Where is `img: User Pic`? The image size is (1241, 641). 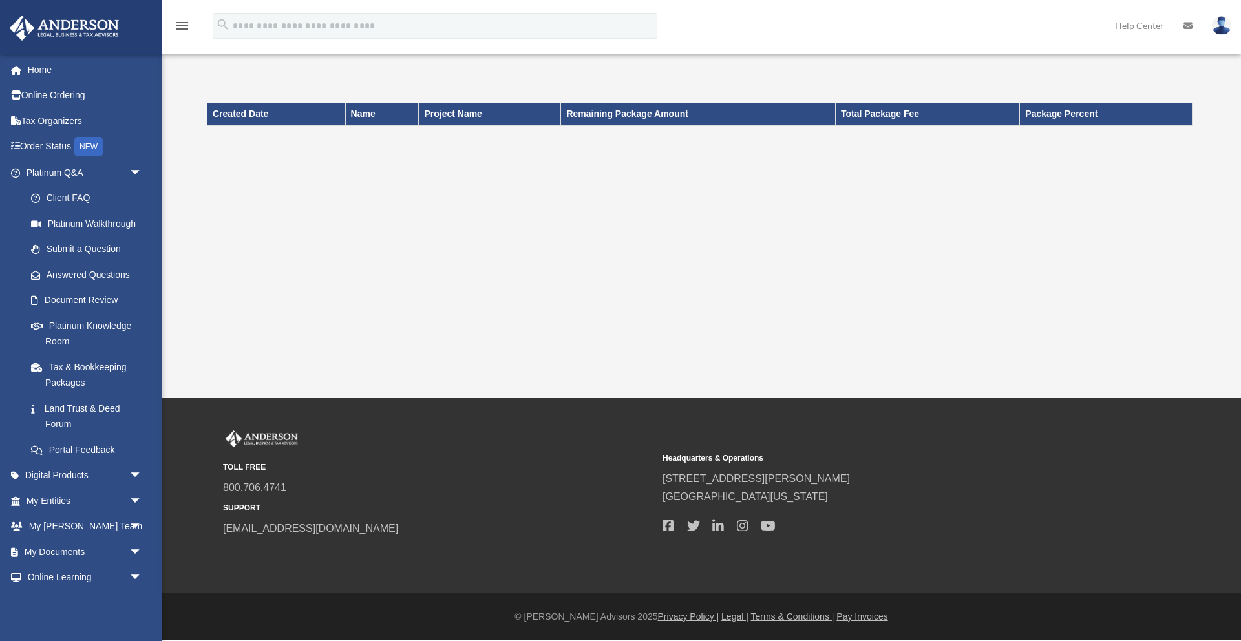
img: User Pic is located at coordinates (1222, 25).